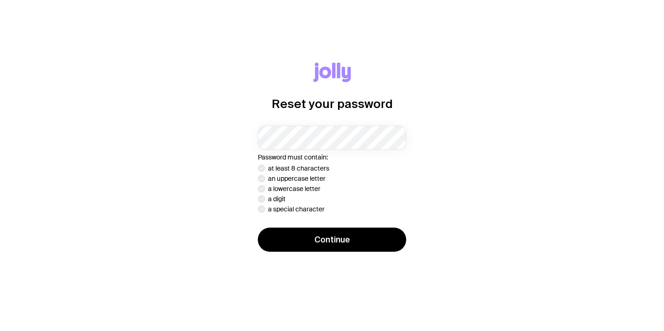 This screenshot has height=331, width=664. I want to click on button: Continue, so click(332, 240).